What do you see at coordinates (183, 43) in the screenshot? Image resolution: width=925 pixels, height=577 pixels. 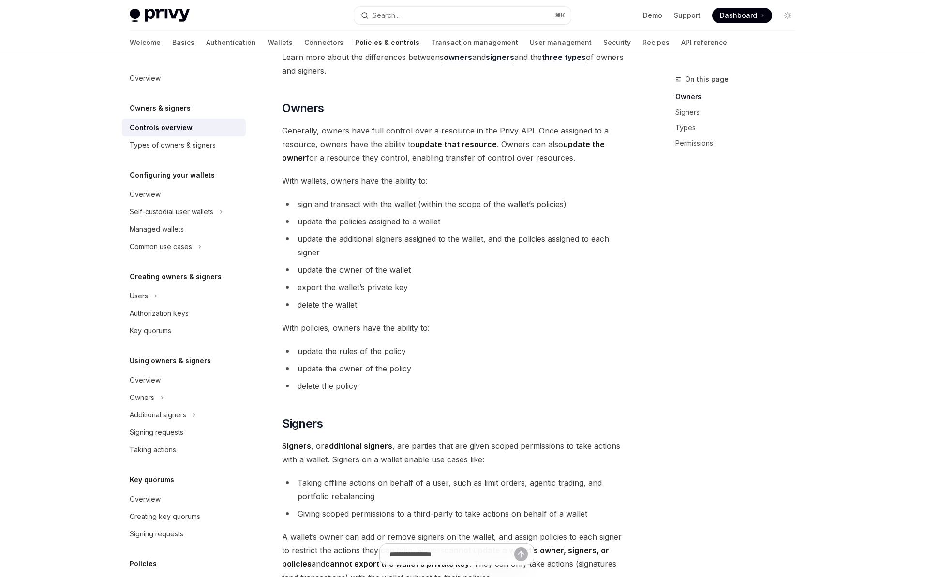 I see `a: Basics` at bounding box center [183, 43].